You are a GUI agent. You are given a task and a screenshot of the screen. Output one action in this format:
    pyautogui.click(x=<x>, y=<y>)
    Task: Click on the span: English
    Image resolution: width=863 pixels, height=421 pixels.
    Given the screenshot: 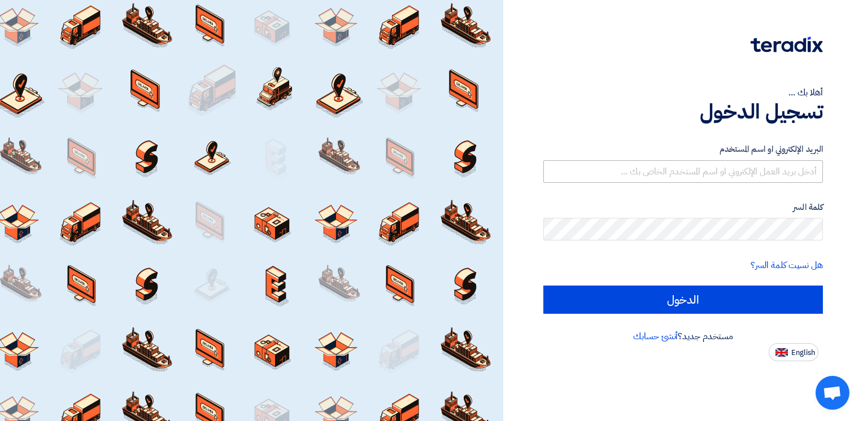 What is the action you would take?
    pyautogui.click(x=803, y=353)
    